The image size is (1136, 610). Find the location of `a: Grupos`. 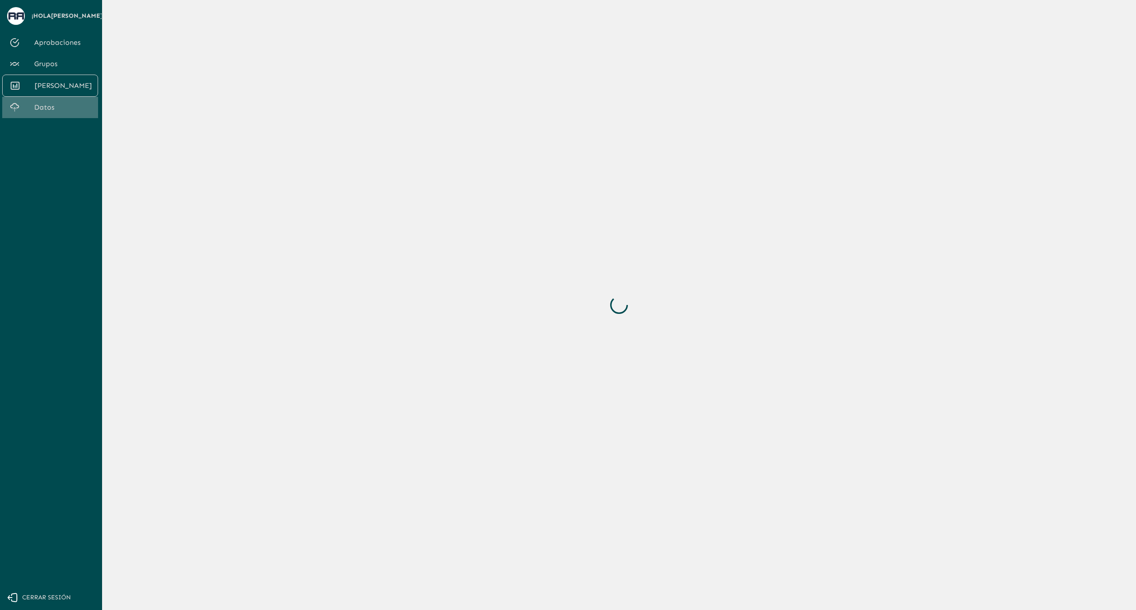

a: Grupos is located at coordinates (50, 64).